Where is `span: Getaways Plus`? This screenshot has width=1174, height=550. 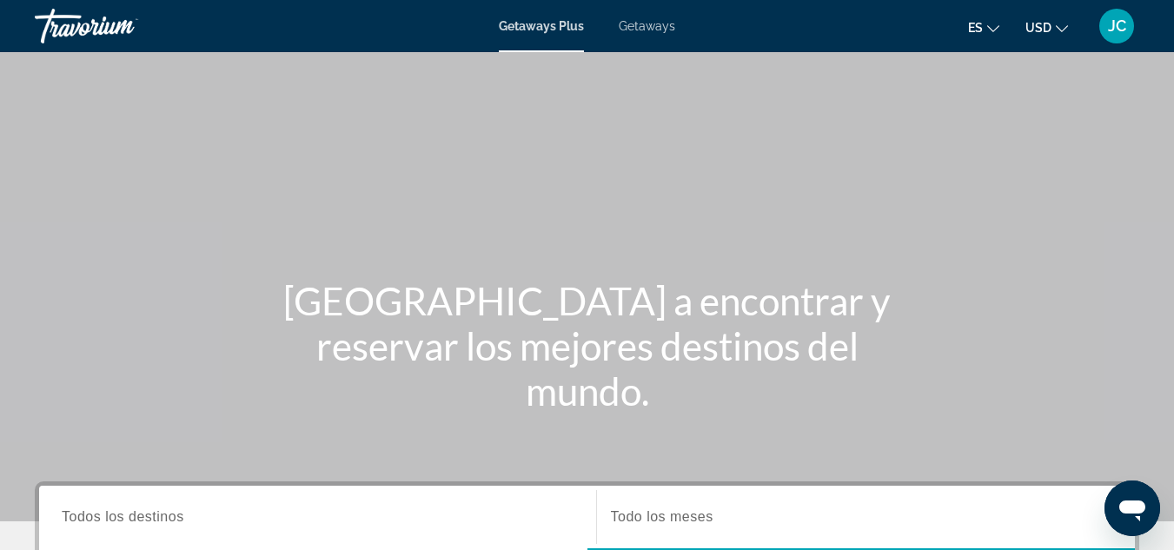 span: Getaways Plus is located at coordinates (541, 26).